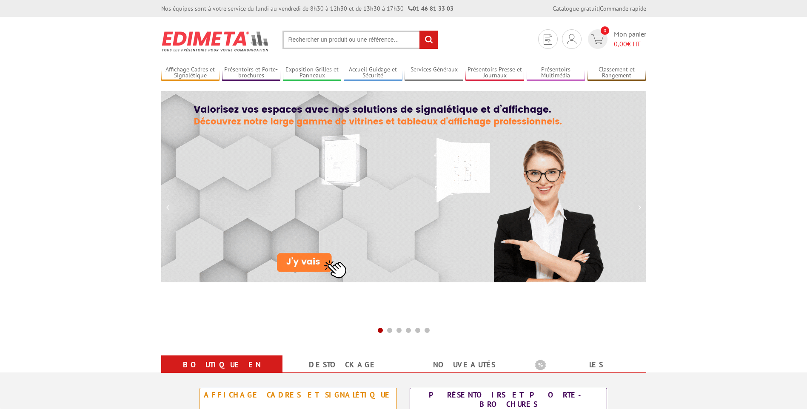 The height and width of the screenshot is (409, 807). Describe the element at coordinates (312, 73) in the screenshot. I see `a: Exposition Grilles et Panneaux` at that location.